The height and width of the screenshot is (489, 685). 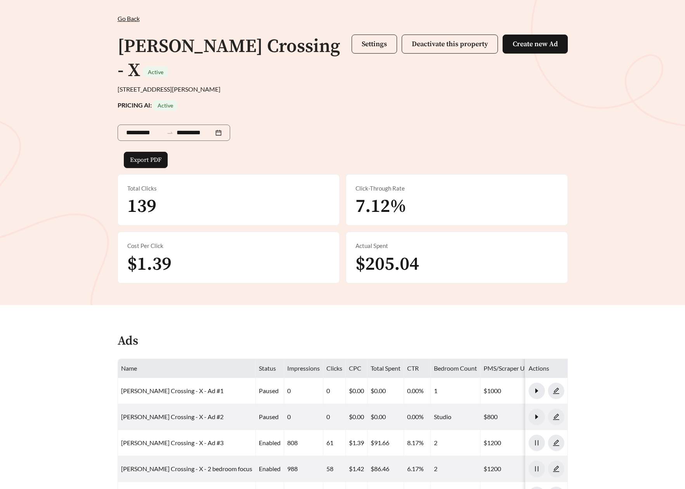 What do you see at coordinates (386, 368) in the screenshot?
I see `th: Total Spent` at bounding box center [386, 368].